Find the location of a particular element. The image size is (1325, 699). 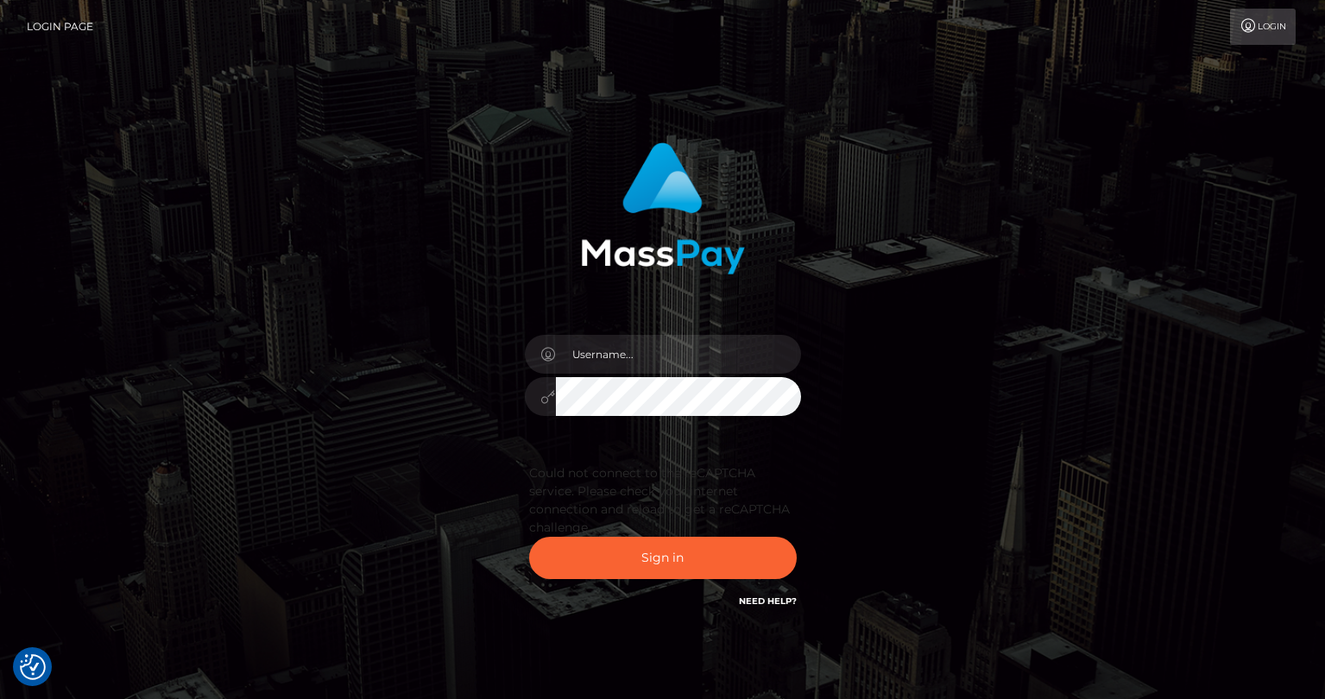

div: Could not connect to the reCAPTCHA service. Please check your internet connection and reload to g... is located at coordinates (663, 501).